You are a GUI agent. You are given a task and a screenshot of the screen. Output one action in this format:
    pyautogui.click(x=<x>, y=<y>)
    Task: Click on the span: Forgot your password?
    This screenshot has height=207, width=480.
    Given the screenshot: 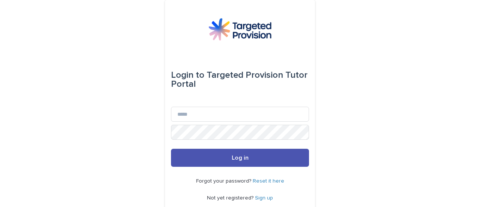 What is the action you would take?
    pyautogui.click(x=224, y=181)
    